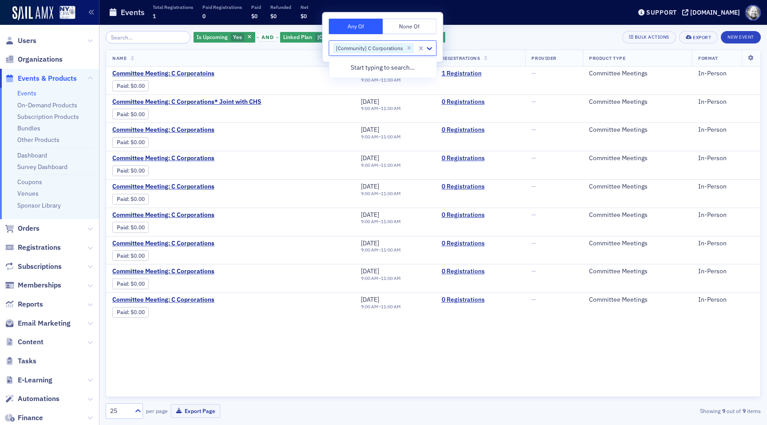 The image size is (767, 425). Describe the element at coordinates (24, 342) in the screenshot. I see `a: Content` at that location.